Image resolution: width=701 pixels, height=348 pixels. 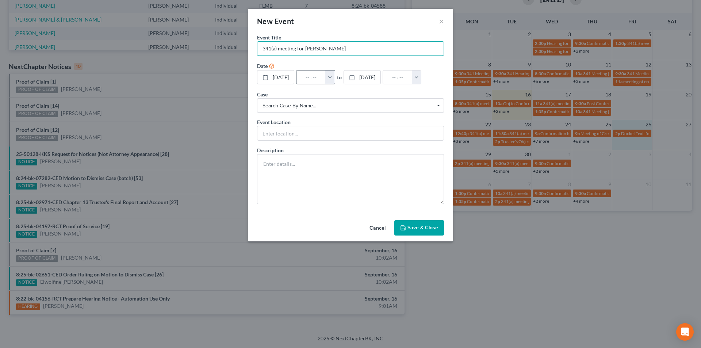 What do you see at coordinates (350, 133) in the screenshot?
I see `input: Enter location...` at bounding box center [350, 133].